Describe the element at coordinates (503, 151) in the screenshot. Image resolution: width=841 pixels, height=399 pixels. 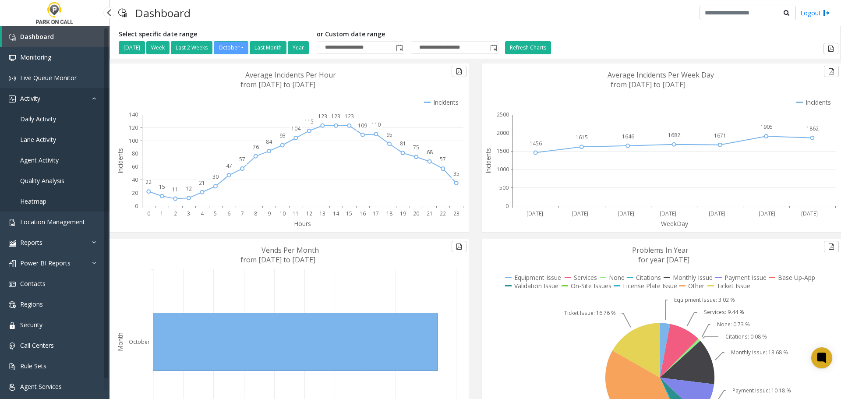
I see `text: 1500` at that location.